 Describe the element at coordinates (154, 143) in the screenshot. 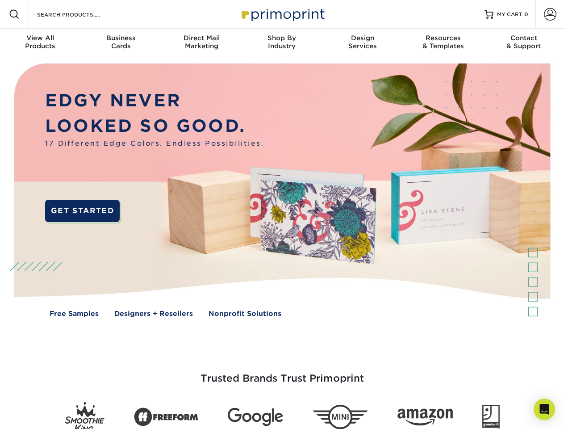

I see `span: 17 Different Edge Colors. Endless Possibilities.` at that location.